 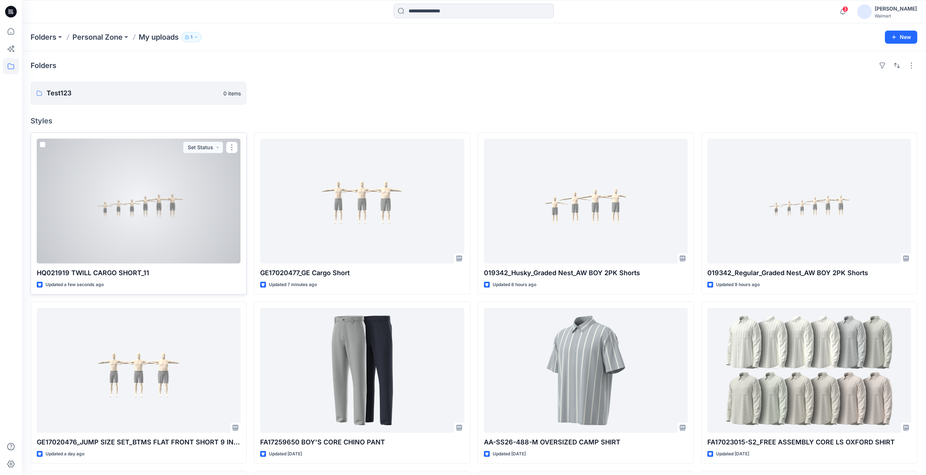 I want to click on p: FA17259650 BOY'S CORE CHINO PANT, so click(x=362, y=442).